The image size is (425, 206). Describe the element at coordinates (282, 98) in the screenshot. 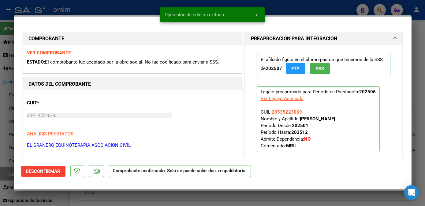

I see `div: Ver Legajo Asociado` at that location.